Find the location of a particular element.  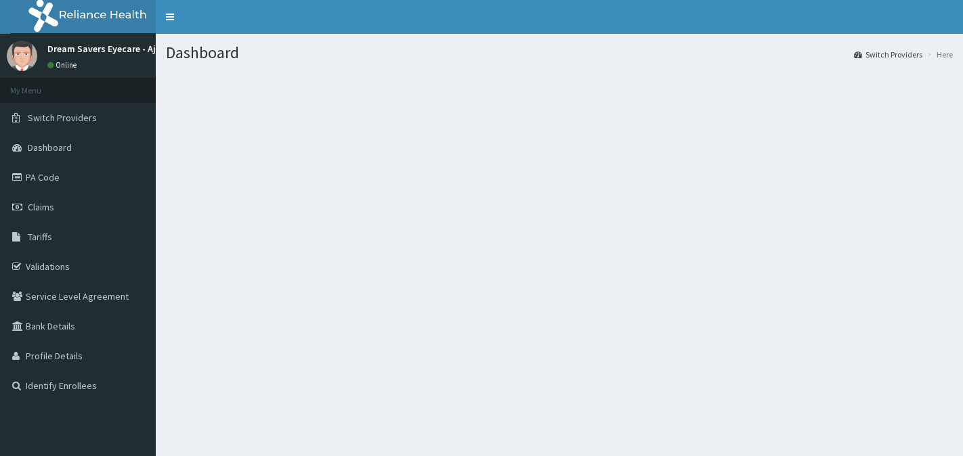

span: Tariffs is located at coordinates (40, 237).